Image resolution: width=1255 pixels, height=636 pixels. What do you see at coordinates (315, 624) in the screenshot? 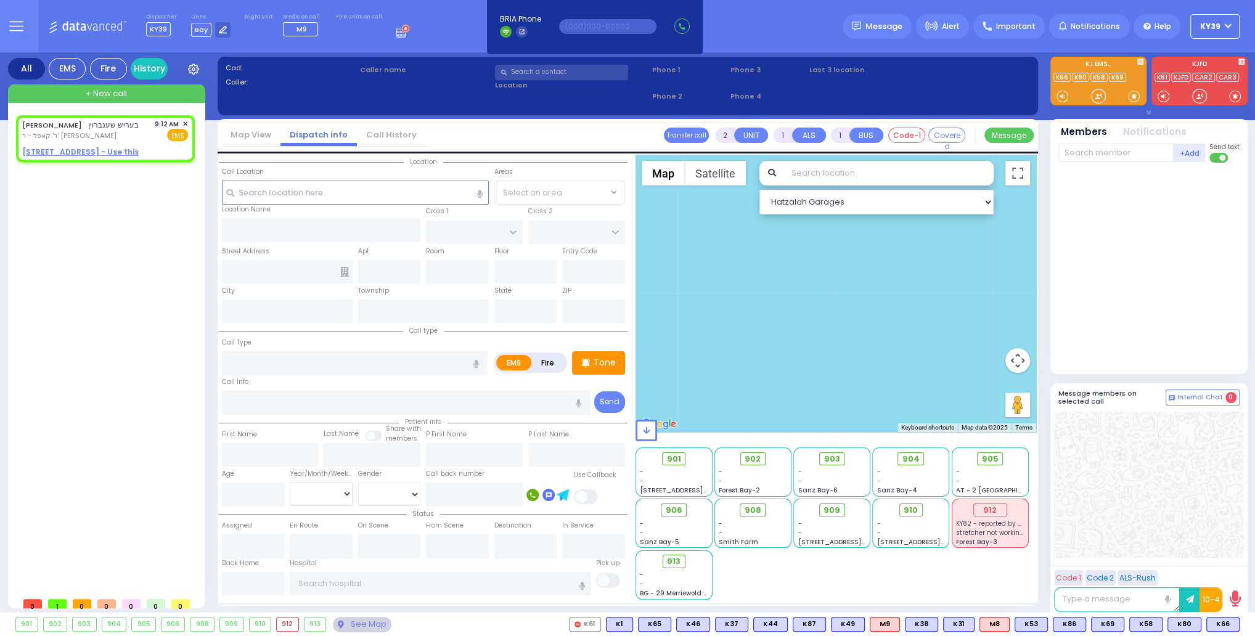
I see `div: 913` at bounding box center [315, 624].